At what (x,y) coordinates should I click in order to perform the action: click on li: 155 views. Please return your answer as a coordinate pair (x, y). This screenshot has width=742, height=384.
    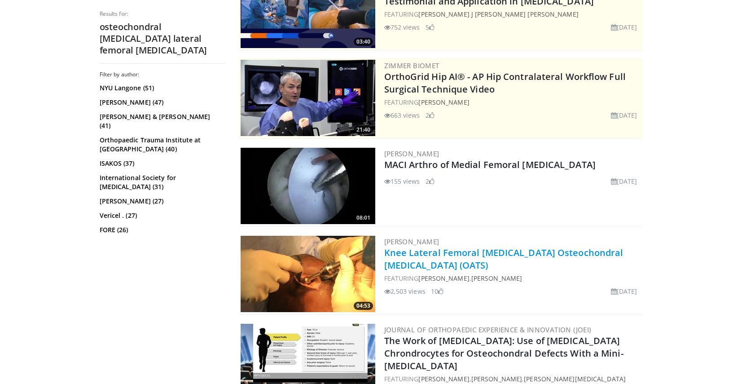
    Looking at the image, I should click on (402, 181).